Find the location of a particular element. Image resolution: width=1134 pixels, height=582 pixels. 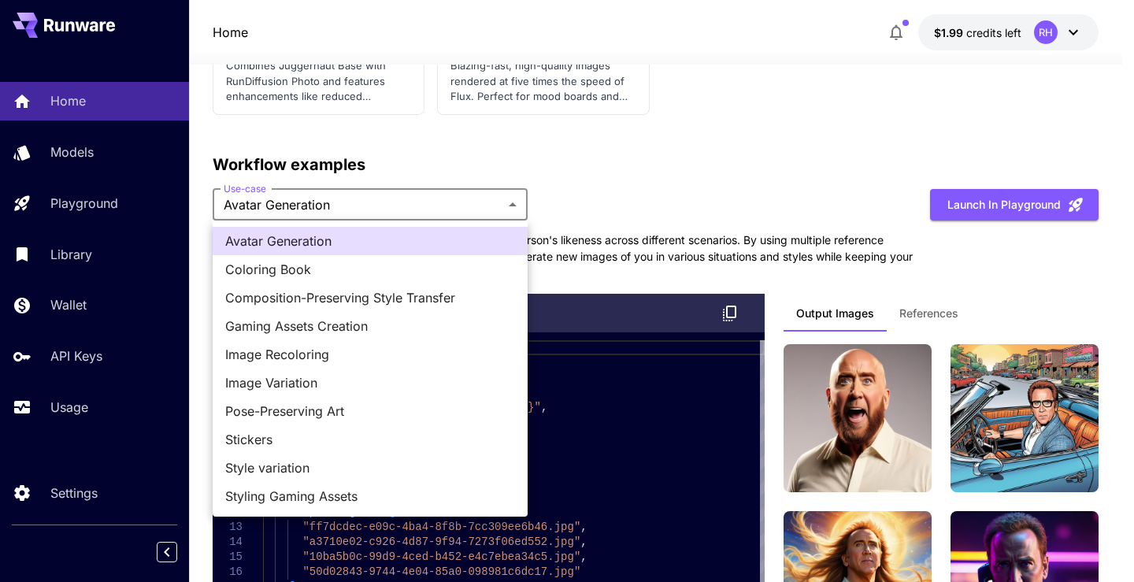

span: Avatar Generation is located at coordinates (370, 241).